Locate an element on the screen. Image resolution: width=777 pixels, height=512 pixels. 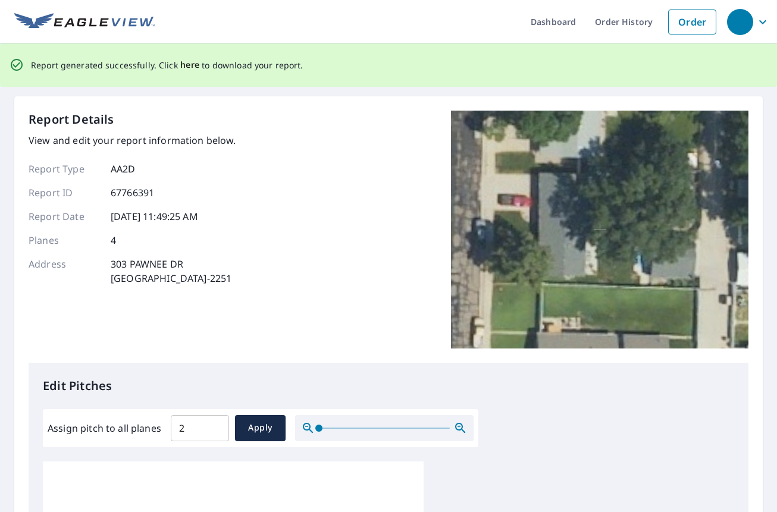
p: Report Type is located at coordinates (64, 169).